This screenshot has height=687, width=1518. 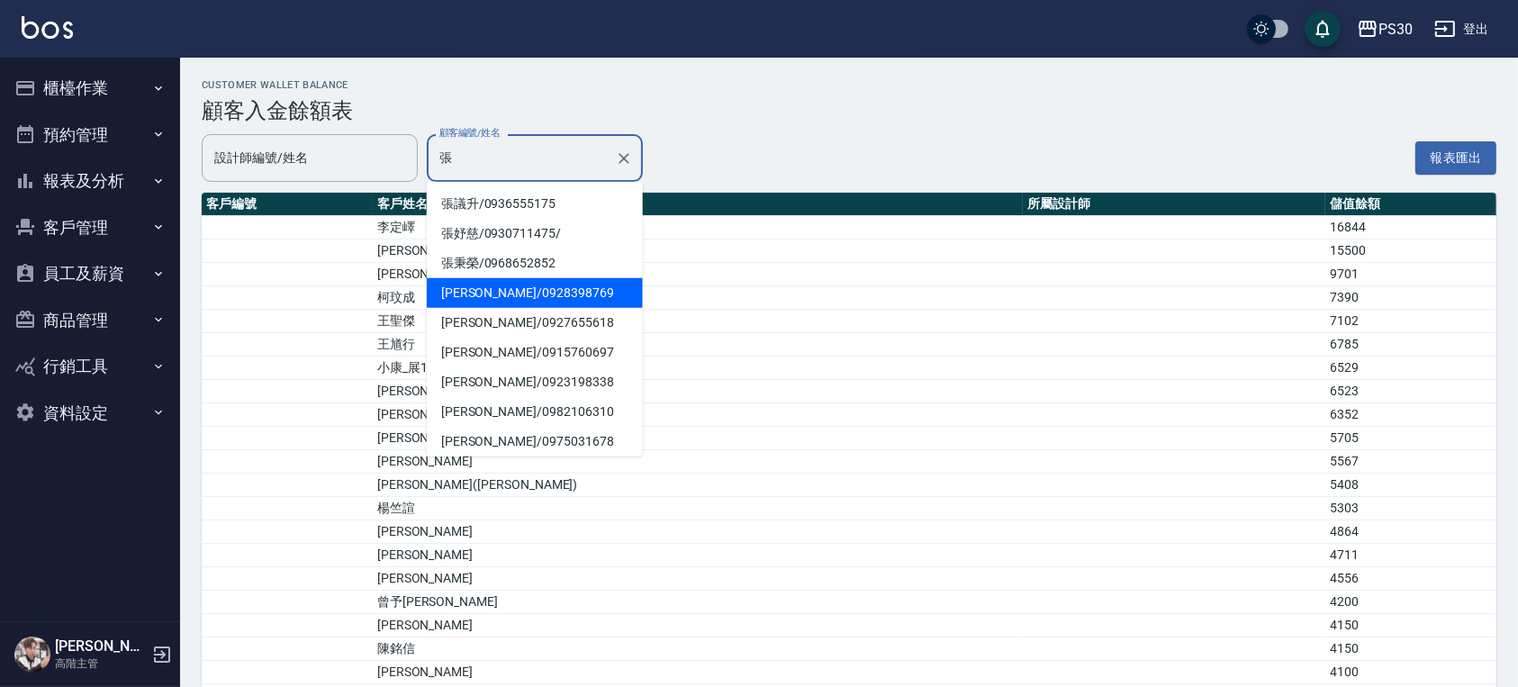 What do you see at coordinates (698, 321) in the screenshot?
I see `td: 王聖傑` at bounding box center [698, 321].